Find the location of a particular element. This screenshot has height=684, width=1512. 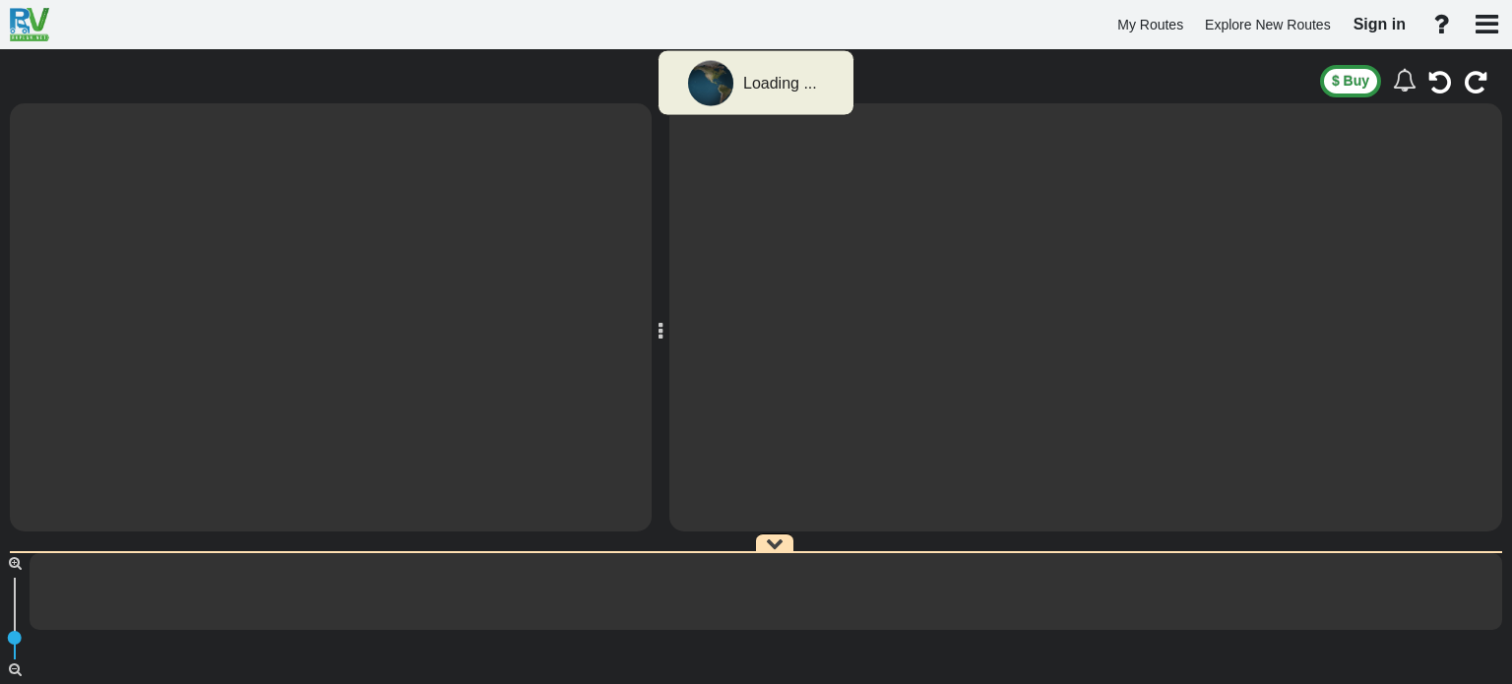

a: My Routes is located at coordinates (1150, 25).